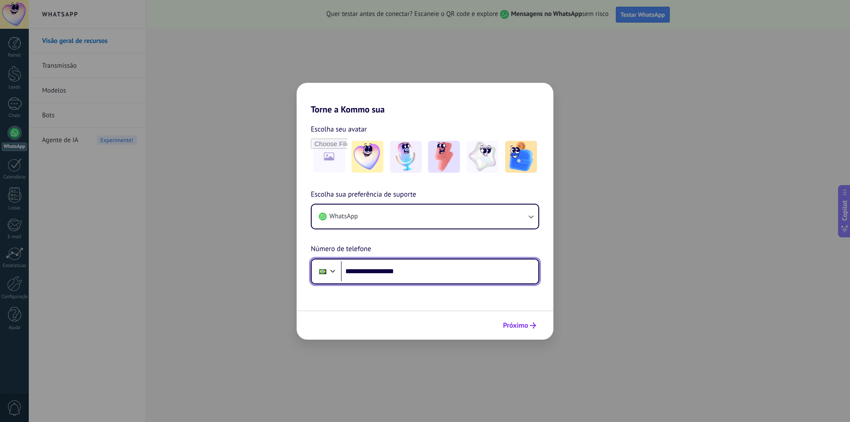 The height and width of the screenshot is (422, 850). What do you see at coordinates (406, 157) in the screenshot?
I see `img: -2.jpeg` at bounding box center [406, 157].